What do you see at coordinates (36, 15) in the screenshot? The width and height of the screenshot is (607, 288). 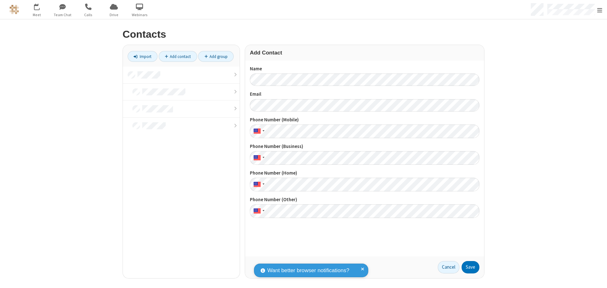 I see `span: Meet` at bounding box center [36, 15].